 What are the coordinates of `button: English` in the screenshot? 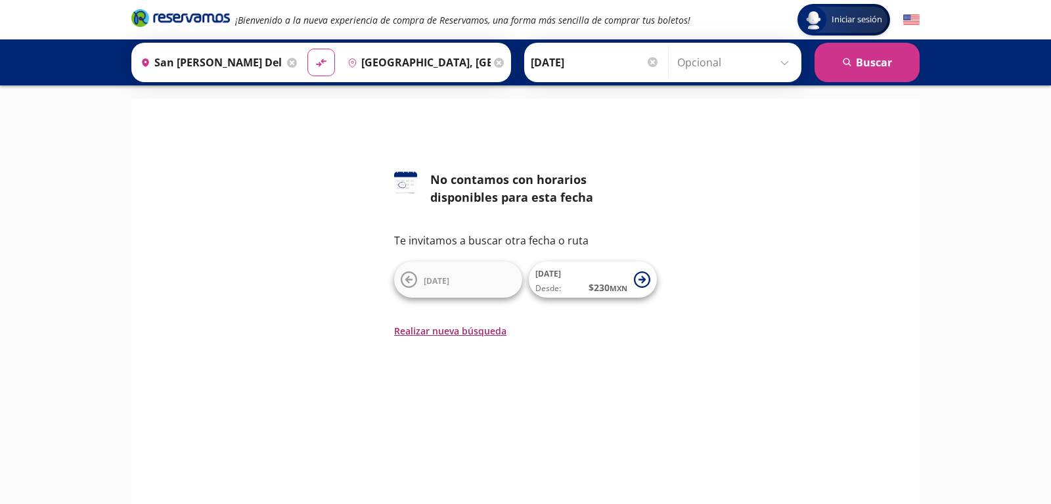 It's located at (911, 20).